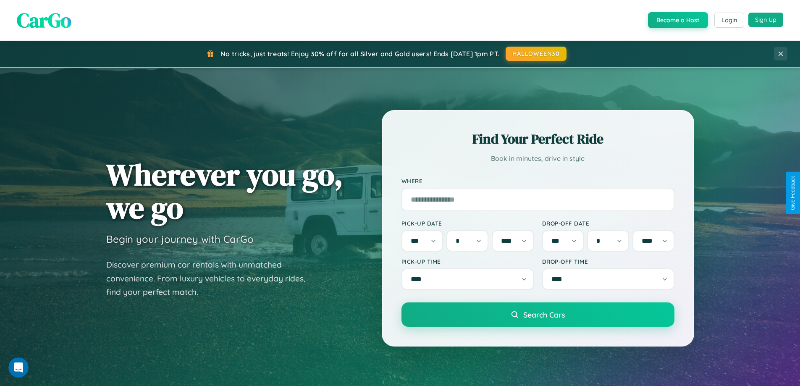 The width and height of the screenshot is (800, 386). What do you see at coordinates (44, 20) in the screenshot?
I see `span: CarGo` at bounding box center [44, 20].